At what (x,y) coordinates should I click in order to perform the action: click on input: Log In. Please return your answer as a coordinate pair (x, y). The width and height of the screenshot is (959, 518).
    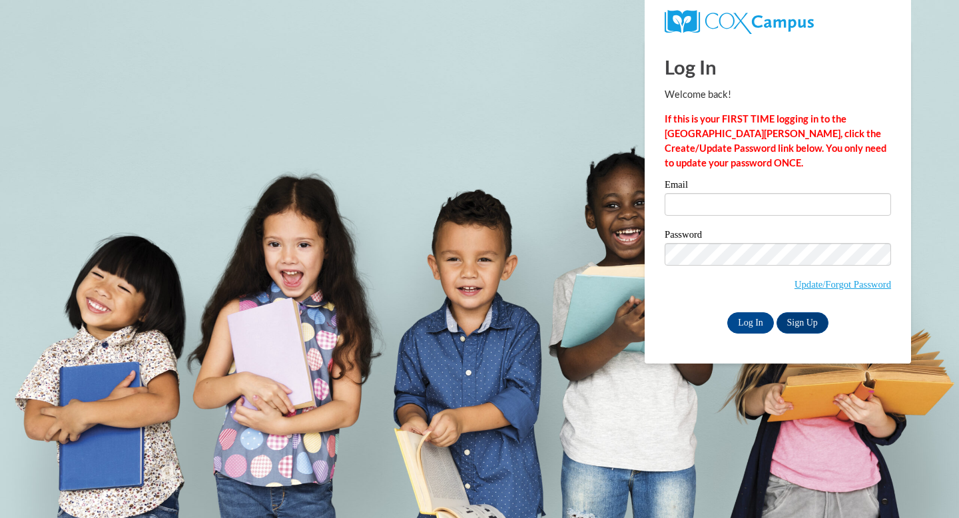
    Looking at the image, I should click on (750, 323).